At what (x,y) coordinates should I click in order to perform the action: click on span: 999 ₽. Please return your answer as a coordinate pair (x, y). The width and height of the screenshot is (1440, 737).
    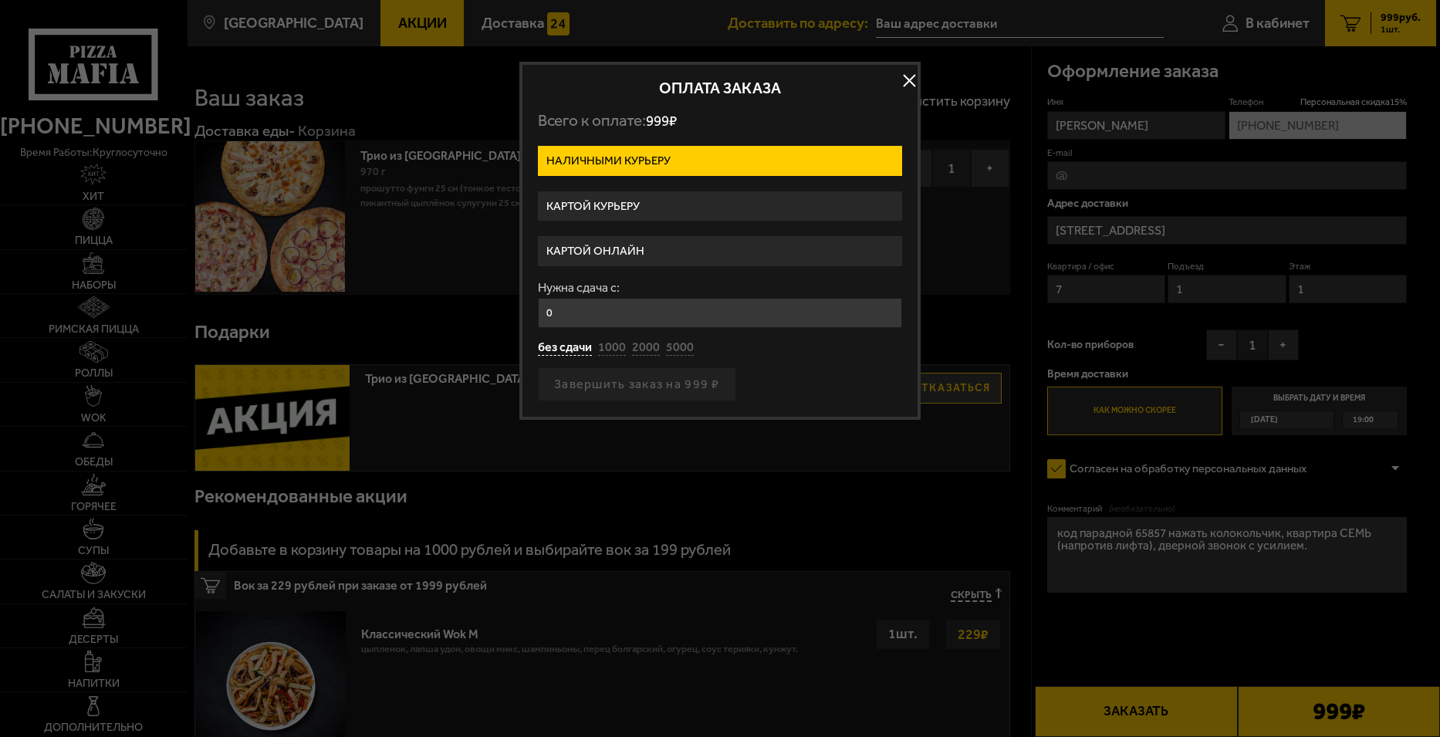
    Looking at the image, I should click on (661, 120).